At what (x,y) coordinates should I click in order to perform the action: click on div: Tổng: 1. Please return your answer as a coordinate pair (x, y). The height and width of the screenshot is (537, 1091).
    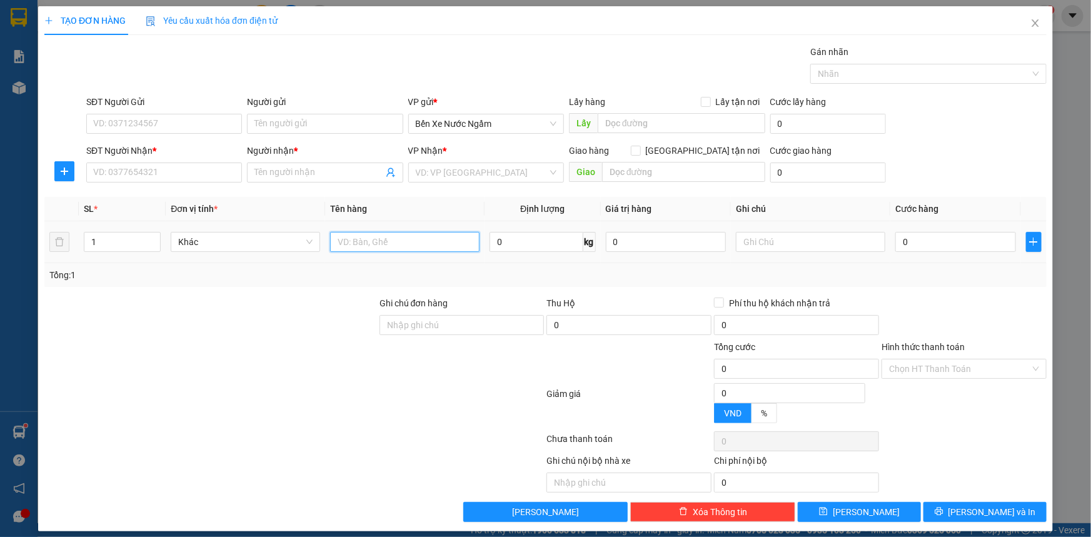
    Looking at the image, I should click on (235, 275).